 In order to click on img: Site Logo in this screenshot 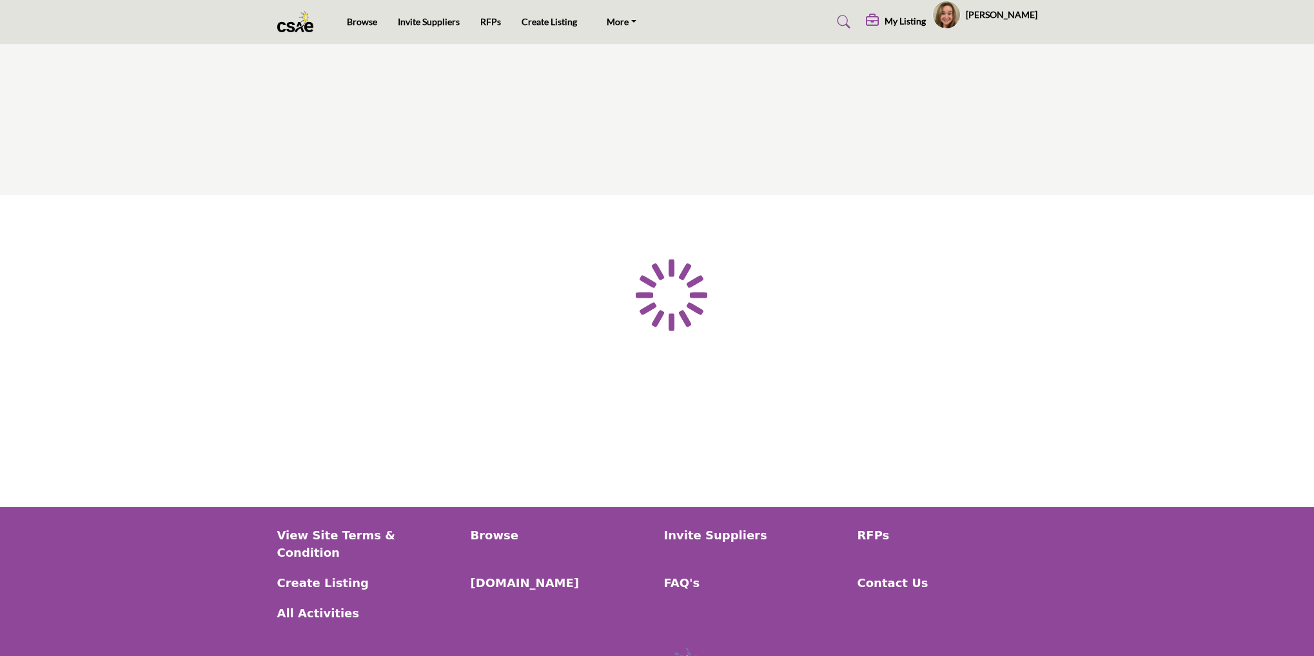, I will do `click(299, 21)`.